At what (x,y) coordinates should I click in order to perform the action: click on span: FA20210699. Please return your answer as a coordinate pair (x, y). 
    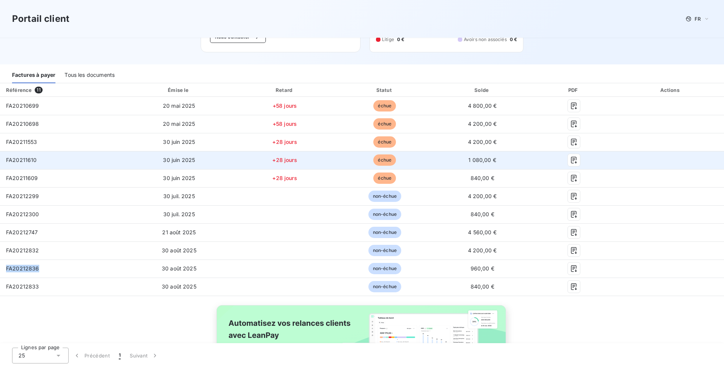
    Looking at the image, I should click on (23, 106).